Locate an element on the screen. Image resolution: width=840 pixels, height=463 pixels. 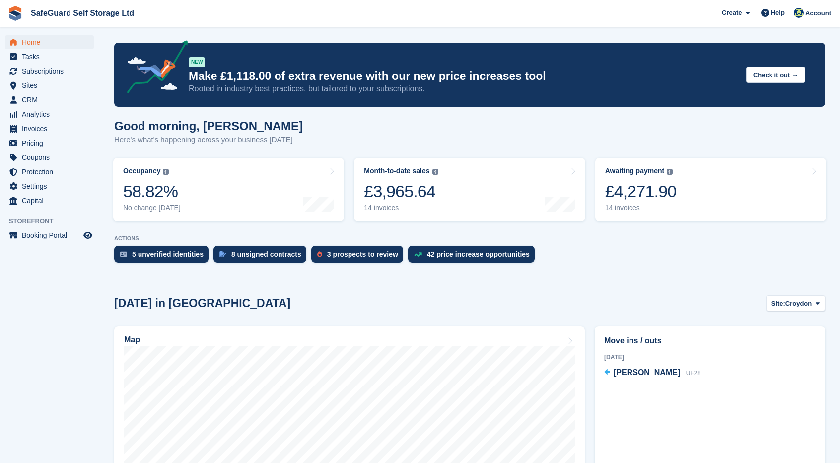
h2: Map is located at coordinates (132, 340).